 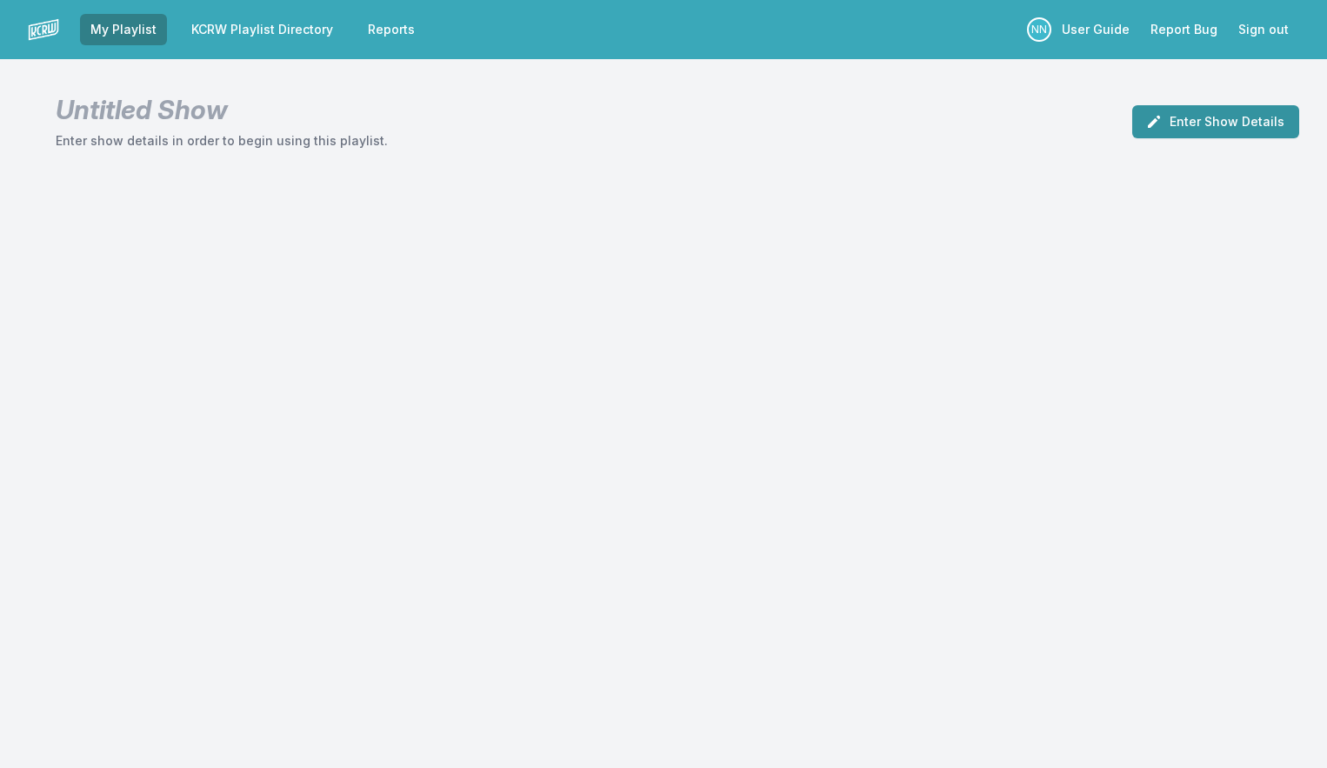 I want to click on p: Nassir Nassirzadeh, so click(x=1040, y=30).